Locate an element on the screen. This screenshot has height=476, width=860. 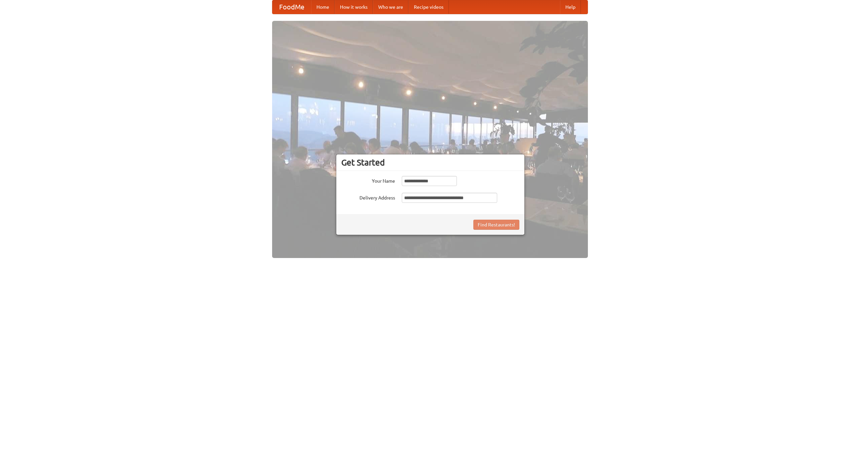
label: Delivery Address is located at coordinates (368, 197).